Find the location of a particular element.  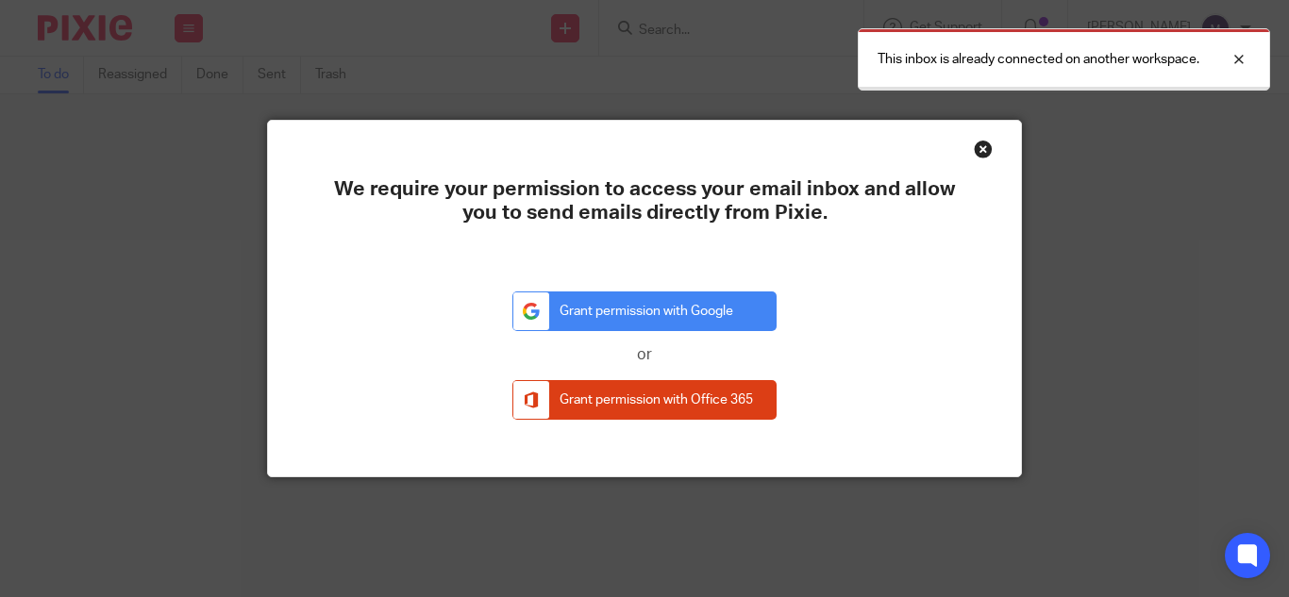

a: Grant permission with Google is located at coordinates (644, 311).